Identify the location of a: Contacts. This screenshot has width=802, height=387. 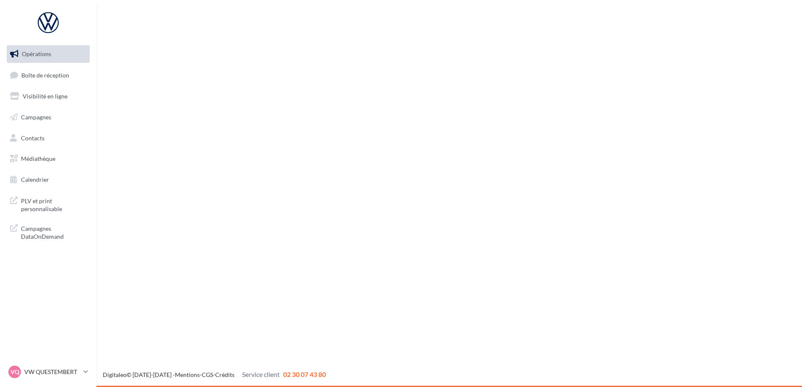
(48, 138).